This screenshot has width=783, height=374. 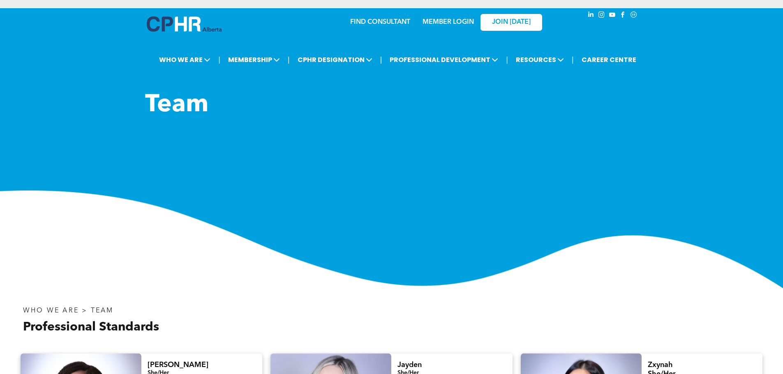 What do you see at coordinates (335, 60) in the screenshot?
I see `span: CPHR DESIGNATION` at bounding box center [335, 60].